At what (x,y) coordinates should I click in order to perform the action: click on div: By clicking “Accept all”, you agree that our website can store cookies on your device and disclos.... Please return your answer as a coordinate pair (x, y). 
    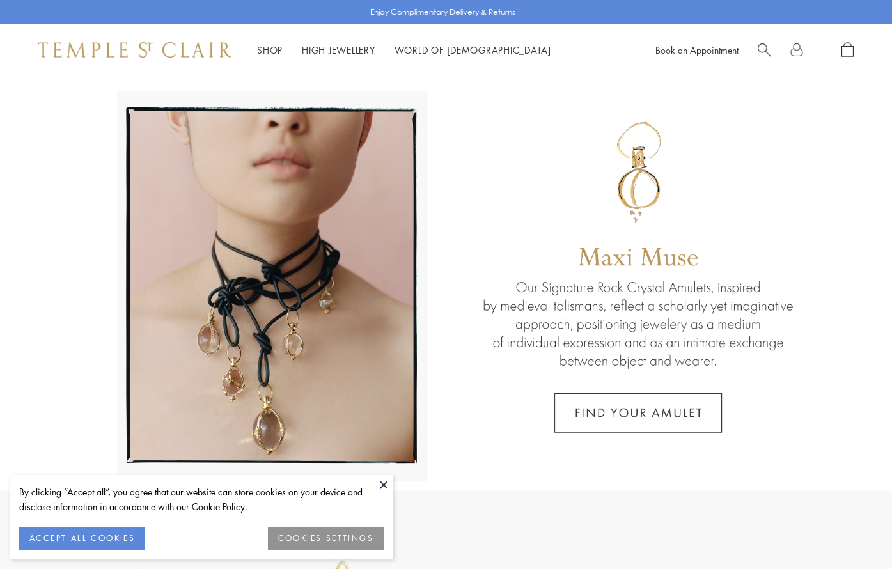
    Looking at the image, I should click on (201, 499).